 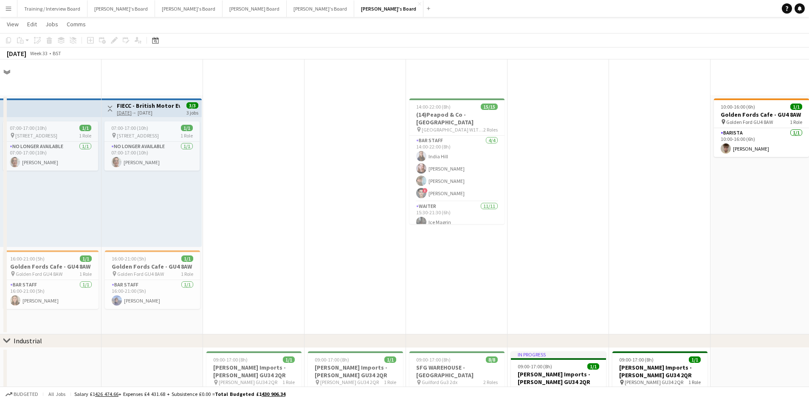 I want to click on span: Guilford Gu3 2dx, so click(x=440, y=382).